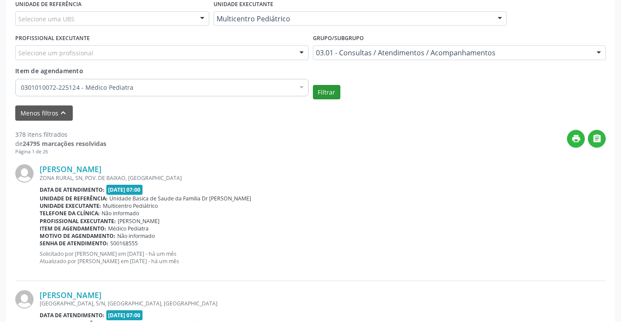 The height and width of the screenshot is (322, 621). I want to click on div: de, so click(61, 143).